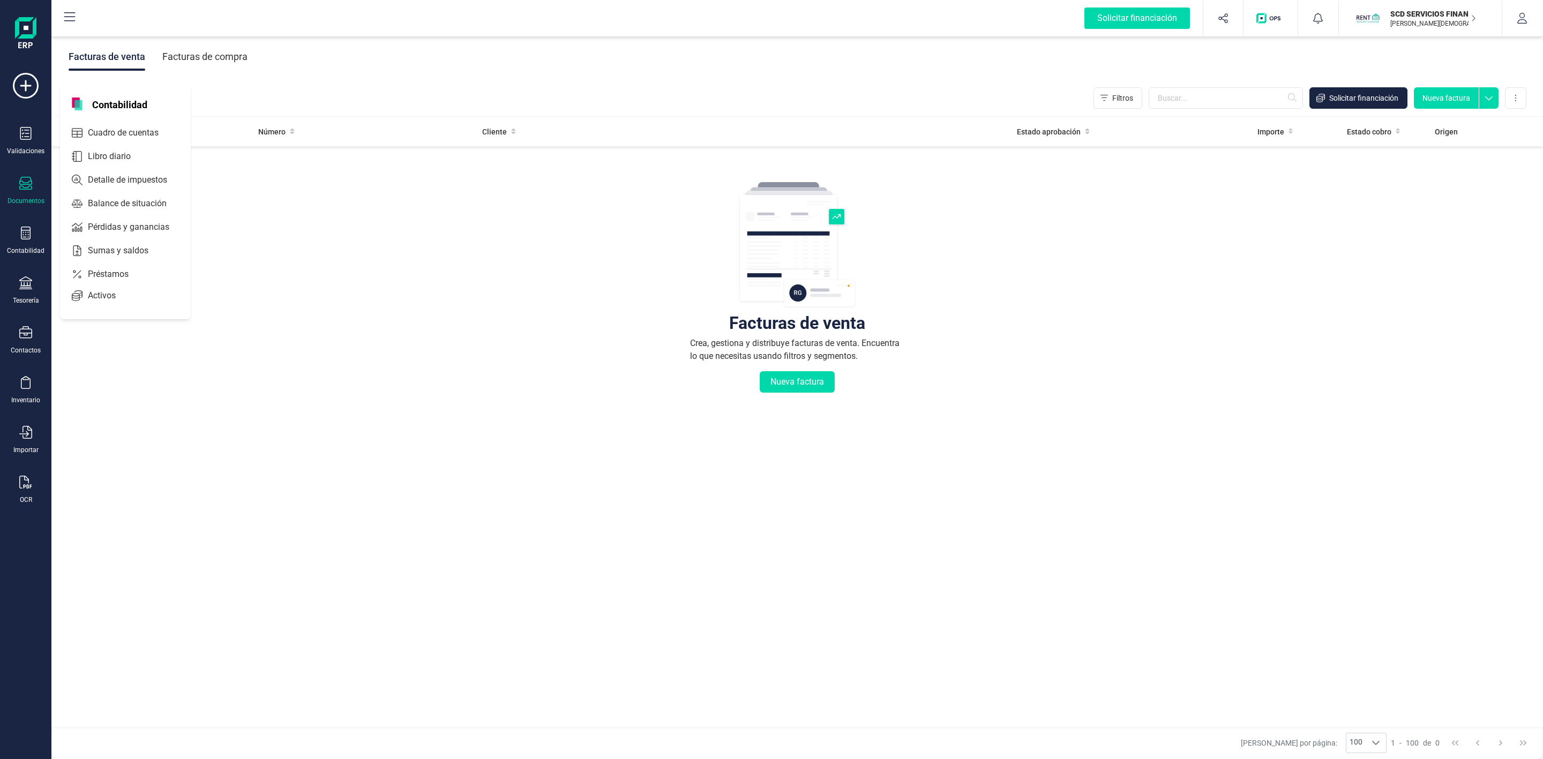  Describe the element at coordinates (1393, 743) in the screenshot. I see `span: 1` at that location.